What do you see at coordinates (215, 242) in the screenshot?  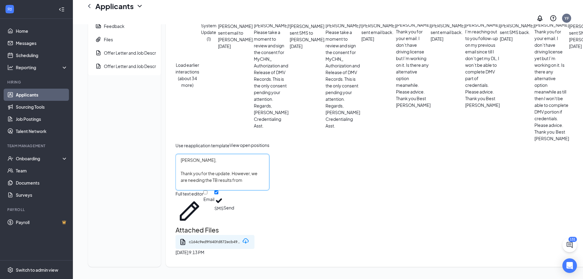 I see `div: c164c9ed9f640fd872ecb4920bd2743e.docx` at bounding box center [215, 242].